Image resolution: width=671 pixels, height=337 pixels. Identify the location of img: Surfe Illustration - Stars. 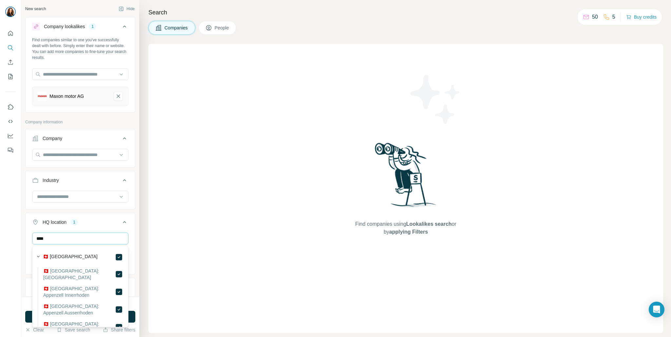
(435, 100).